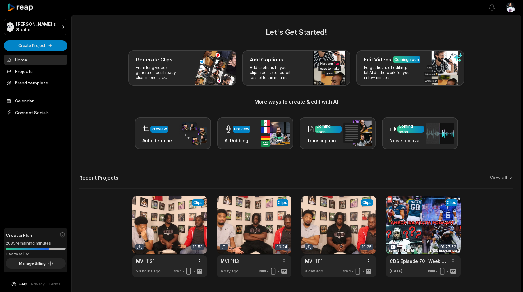 This screenshot has height=292, width=523. What do you see at coordinates (10, 27) in the screenshot?
I see `div: OS` at bounding box center [10, 27].